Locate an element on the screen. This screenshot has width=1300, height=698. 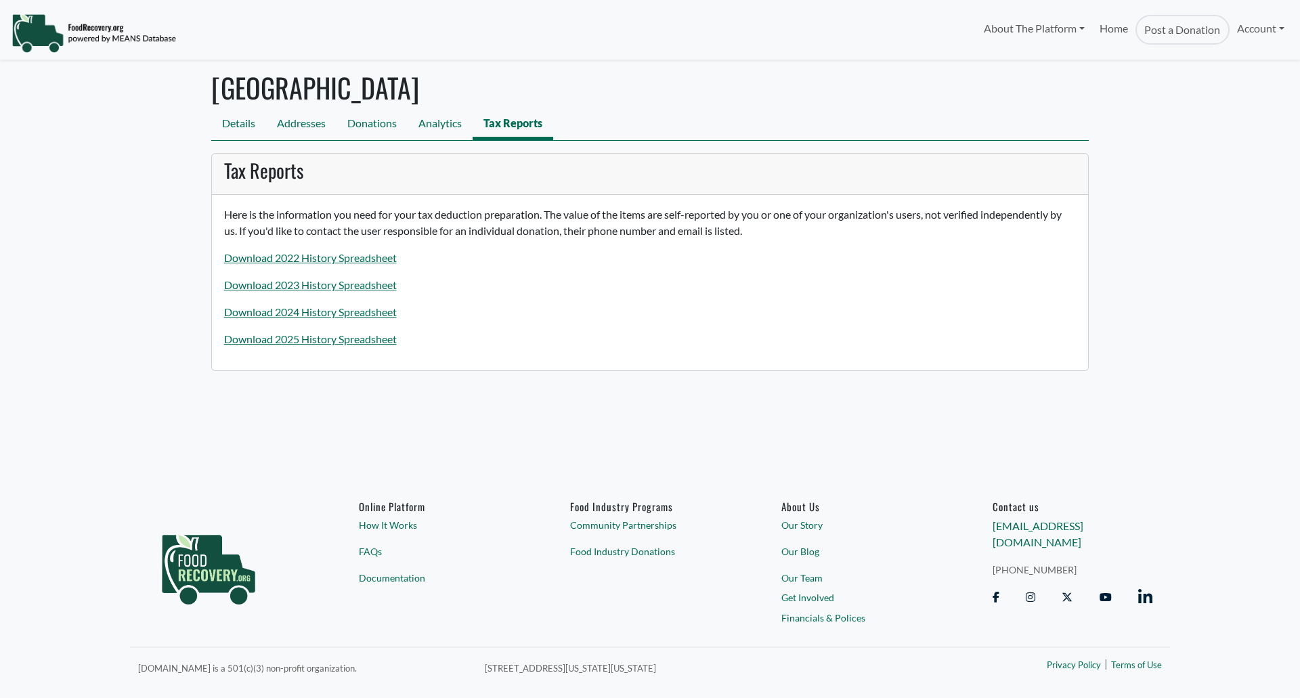
h6: About Us is located at coordinates (861, 506).